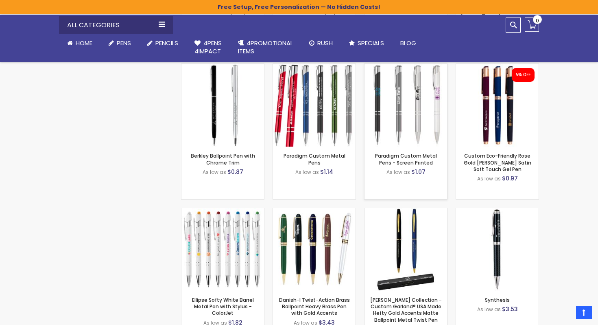 This screenshot has width=598, height=325. Describe the element at coordinates (124, 43) in the screenshot. I see `span: Pens` at that location.